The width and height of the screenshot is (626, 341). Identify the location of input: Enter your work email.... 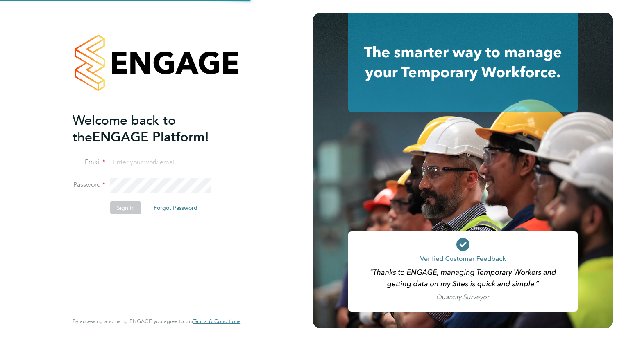
(160, 163).